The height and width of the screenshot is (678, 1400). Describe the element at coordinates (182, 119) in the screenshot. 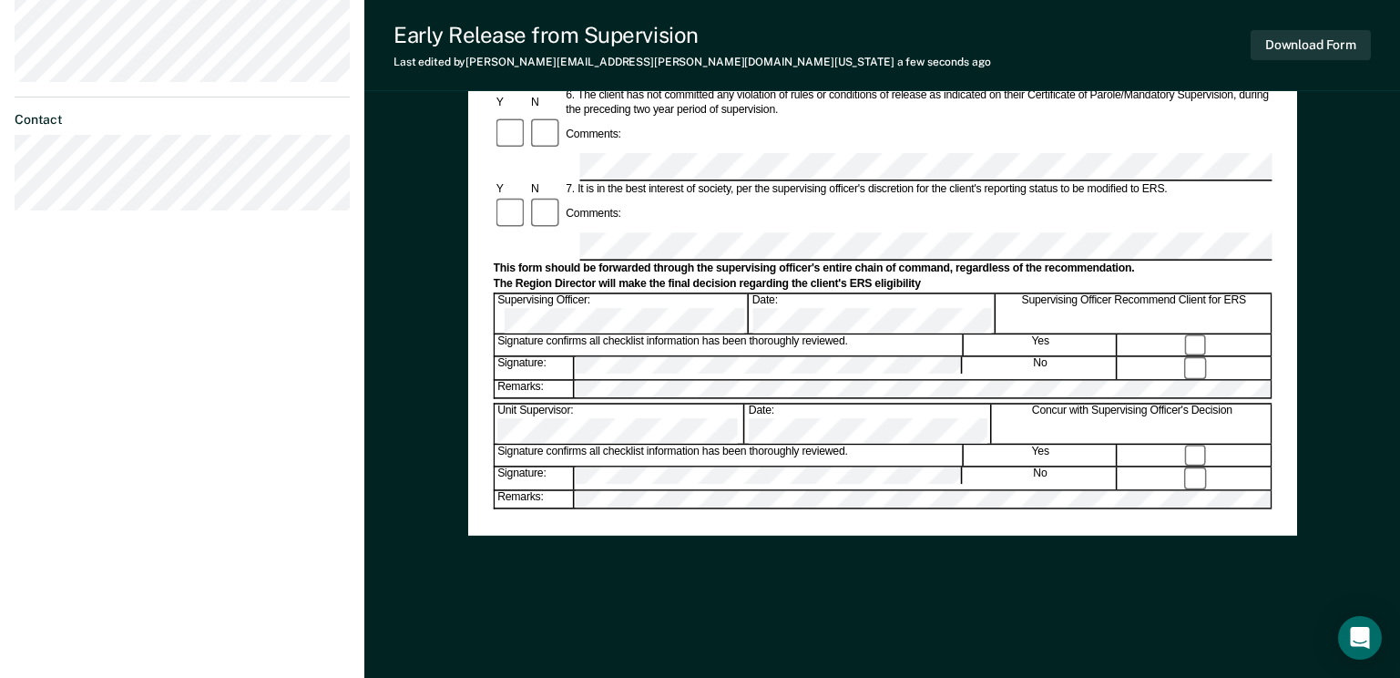

I see `dt: Contact` at that location.